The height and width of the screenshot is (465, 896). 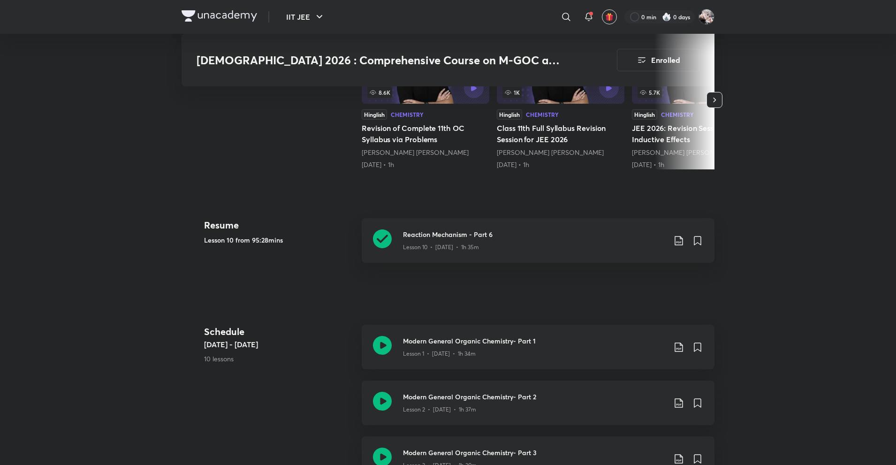 I want to click on span: 5.7K, so click(x=649, y=92).